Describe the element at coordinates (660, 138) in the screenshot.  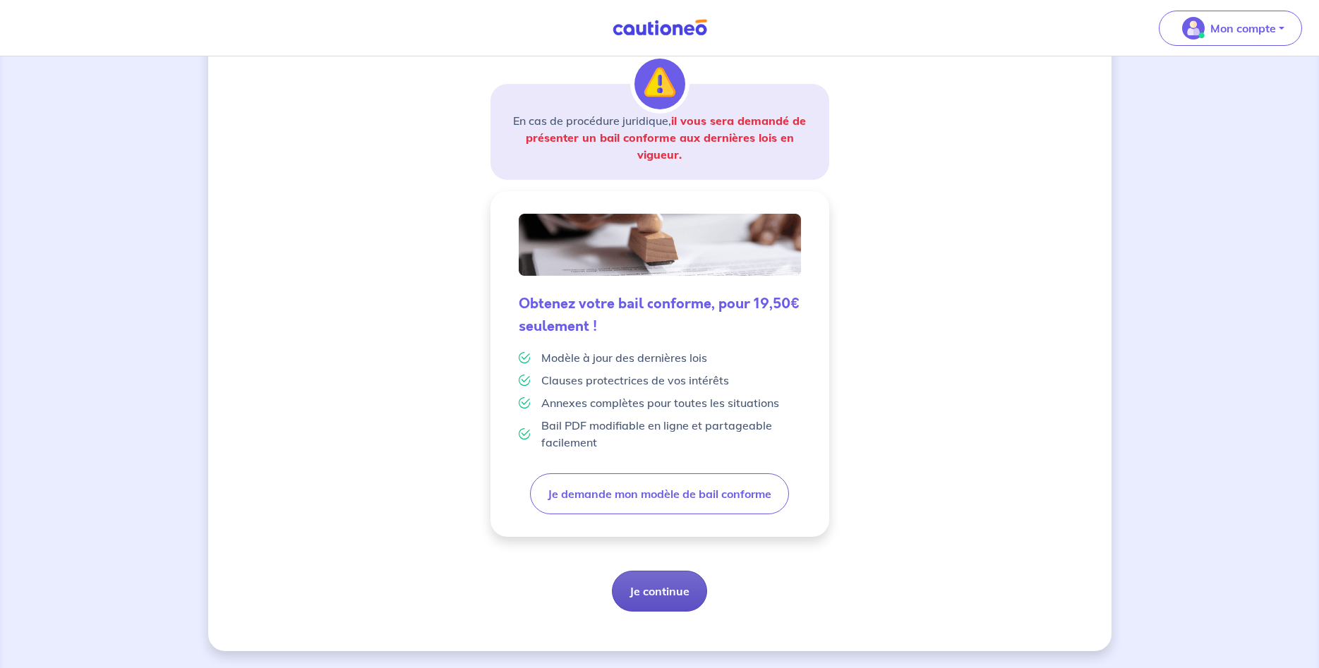
I see `p: En cas de procédure juridique,` at that location.